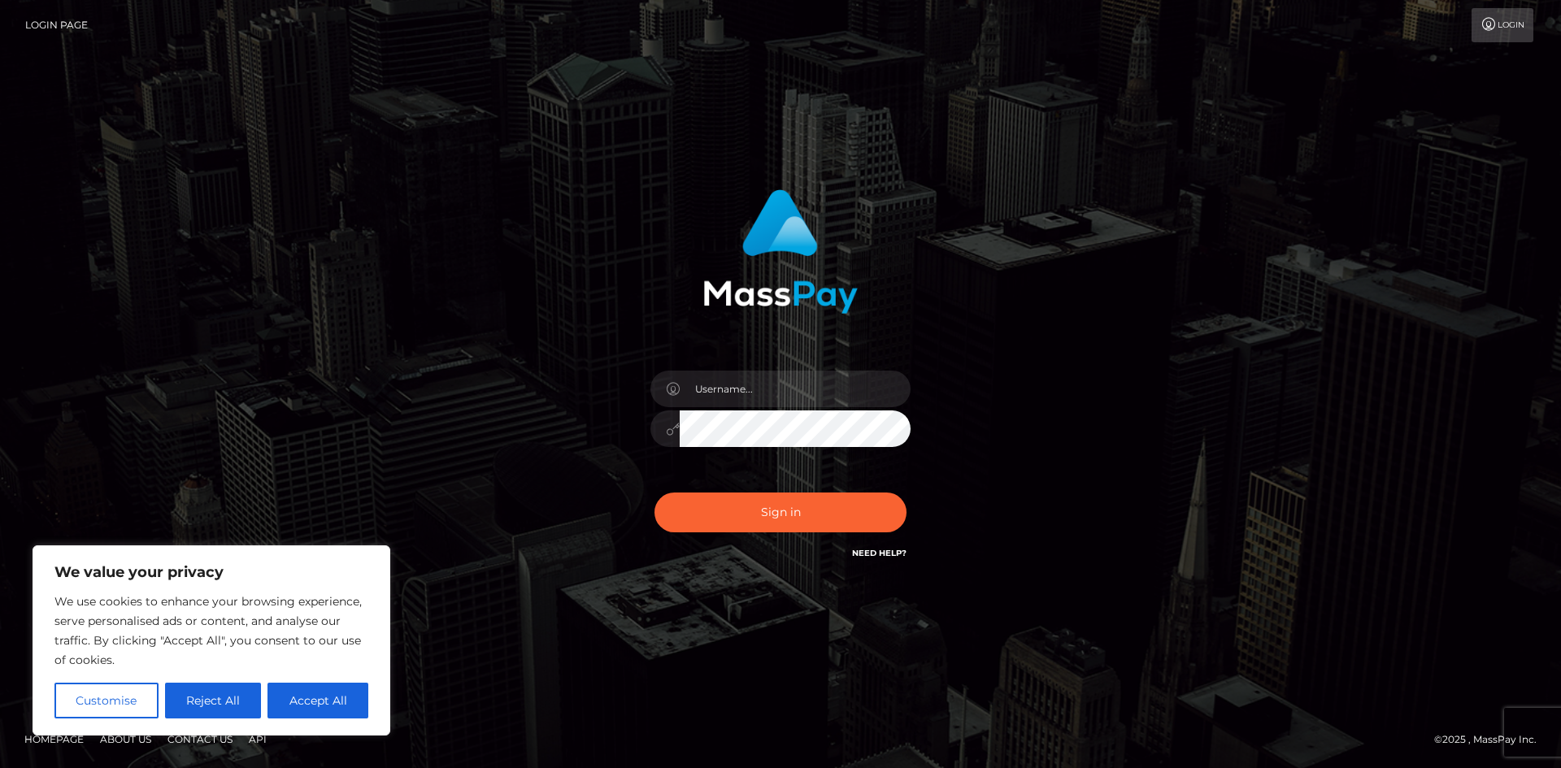 Image resolution: width=1561 pixels, height=768 pixels. Describe the element at coordinates (56, 25) in the screenshot. I see `a: Login Page` at that location.